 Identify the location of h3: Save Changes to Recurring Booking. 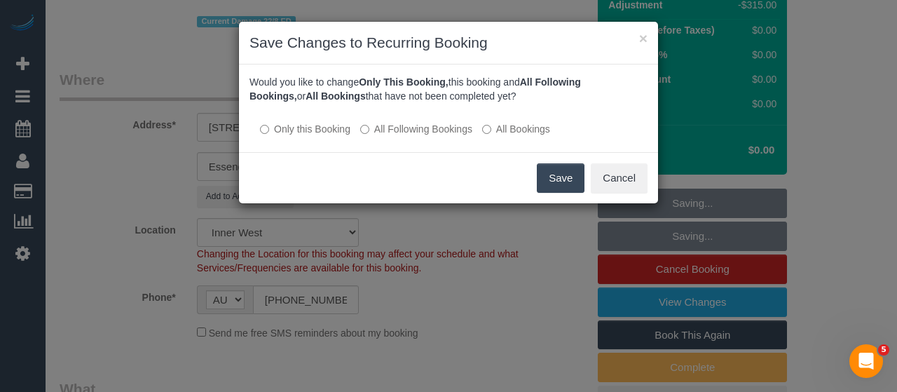
(449, 43).